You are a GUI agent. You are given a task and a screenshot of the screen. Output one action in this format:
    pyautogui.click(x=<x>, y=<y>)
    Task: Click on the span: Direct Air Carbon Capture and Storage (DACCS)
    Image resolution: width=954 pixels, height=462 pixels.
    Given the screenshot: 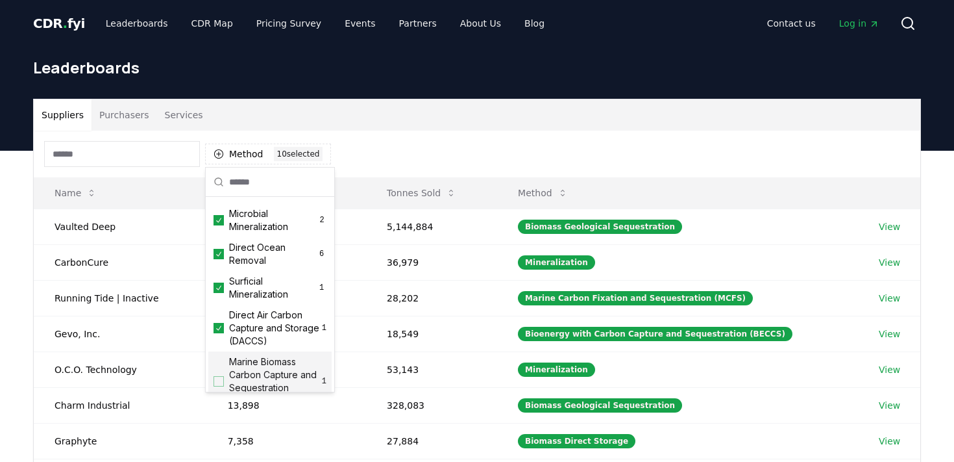 What is the action you would take?
    pyautogui.click(x=275, y=328)
    